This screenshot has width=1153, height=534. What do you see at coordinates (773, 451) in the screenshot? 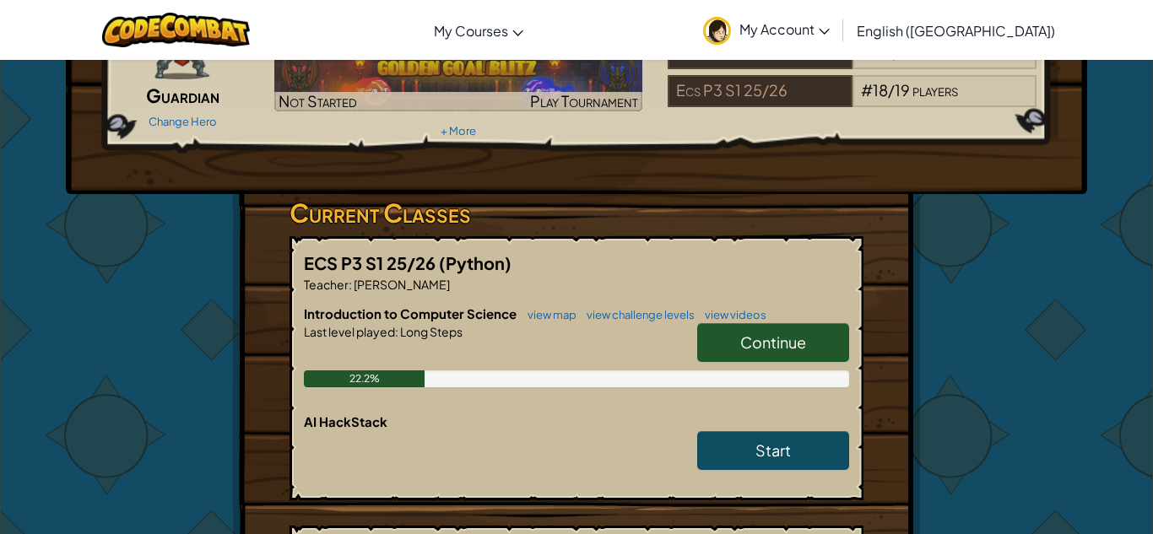
I see `a: Start` at bounding box center [773, 451].